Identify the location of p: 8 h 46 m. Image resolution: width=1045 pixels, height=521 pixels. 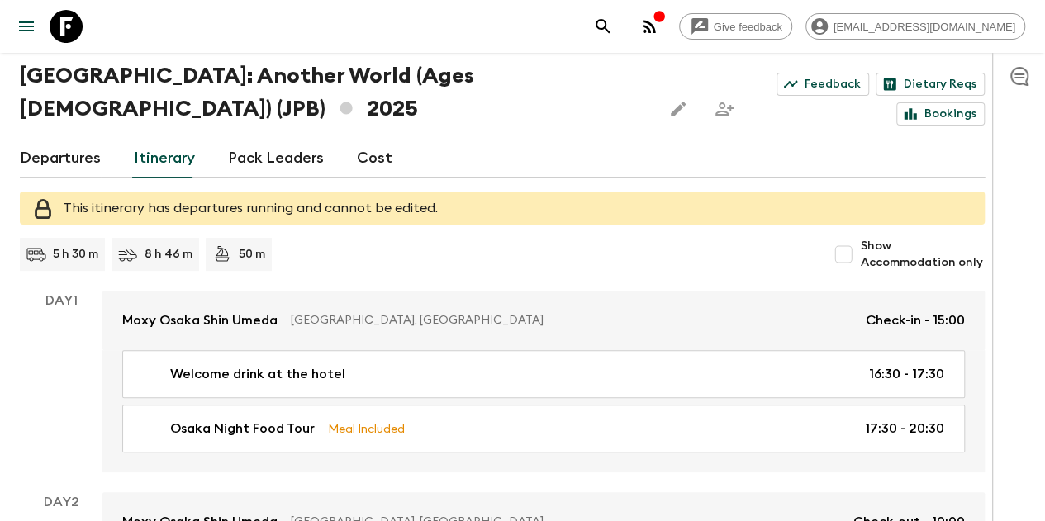
(168, 254).